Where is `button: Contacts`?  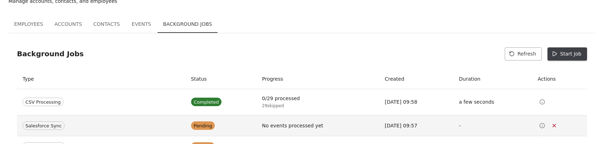
button: Contacts is located at coordinates (106, 24).